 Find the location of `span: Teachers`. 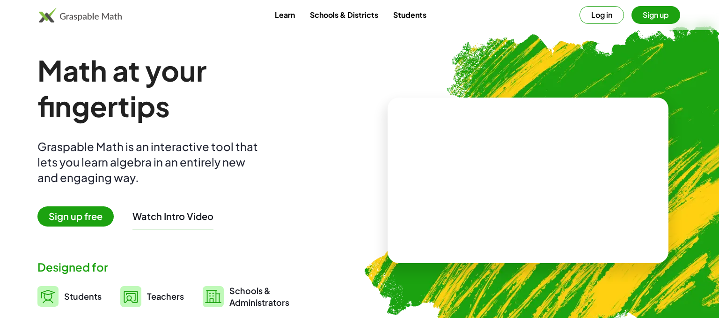

span: Teachers is located at coordinates (165, 296).